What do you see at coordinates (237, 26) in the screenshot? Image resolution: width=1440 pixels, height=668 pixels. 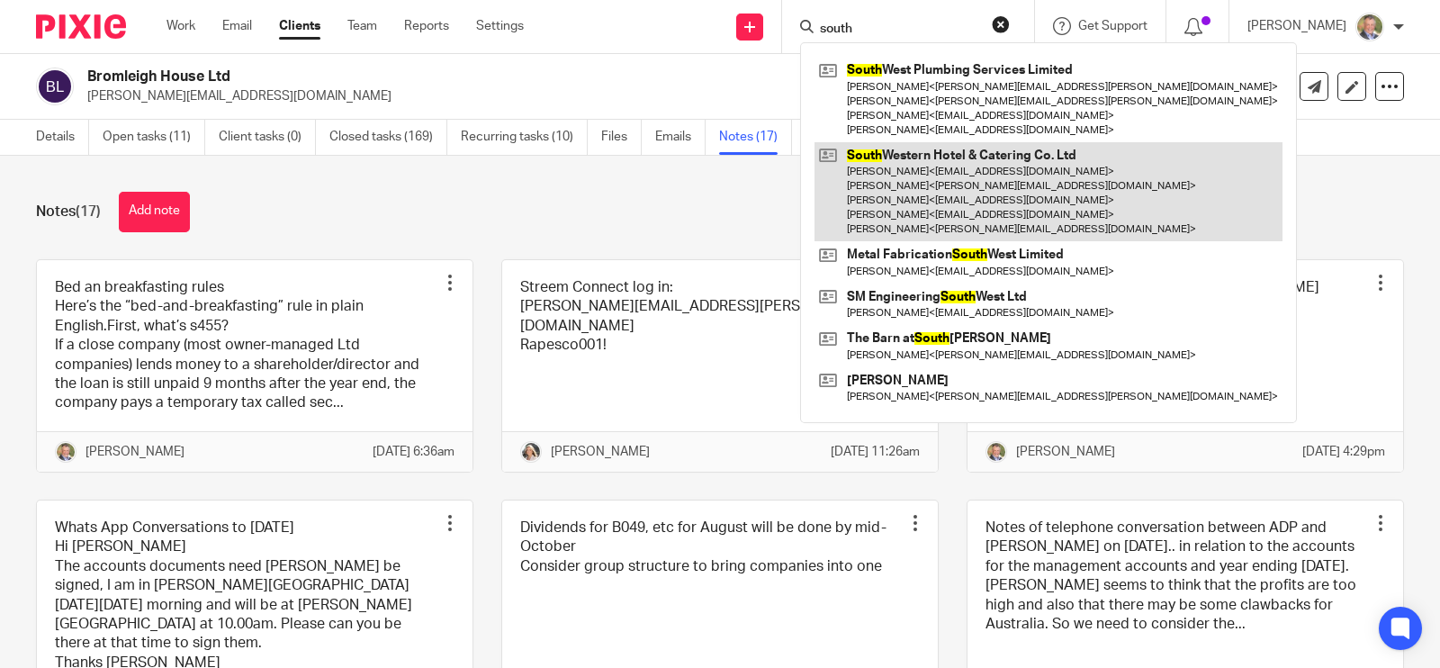 I see `a: Email` at bounding box center [237, 26].